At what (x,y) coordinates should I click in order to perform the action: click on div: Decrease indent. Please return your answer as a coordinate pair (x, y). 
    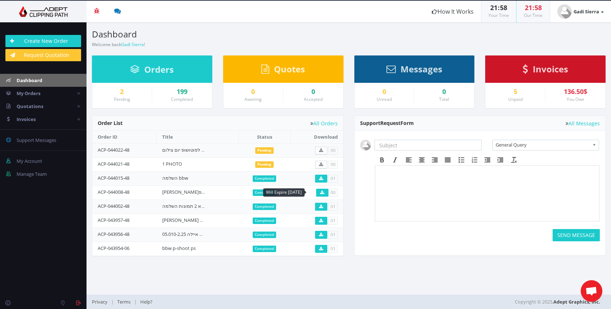
    Looking at the image, I should click on (487, 160).